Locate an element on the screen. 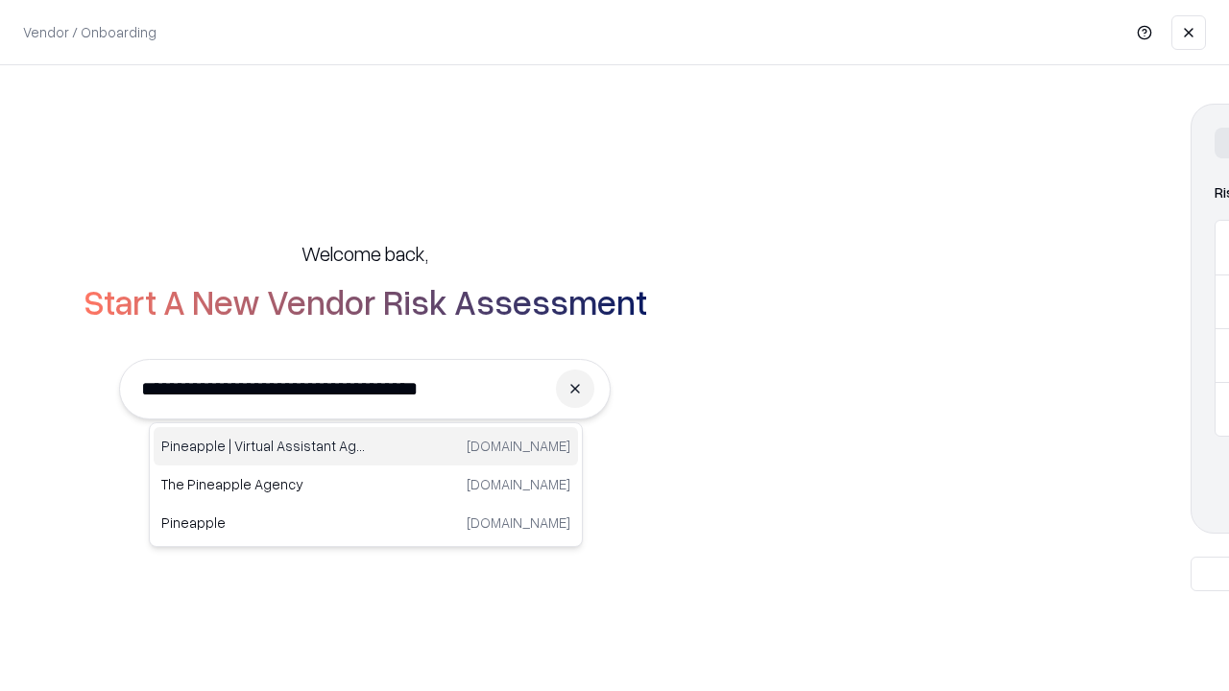 This screenshot has width=1229, height=691. p: The Pineapple Agency is located at coordinates (263, 484).